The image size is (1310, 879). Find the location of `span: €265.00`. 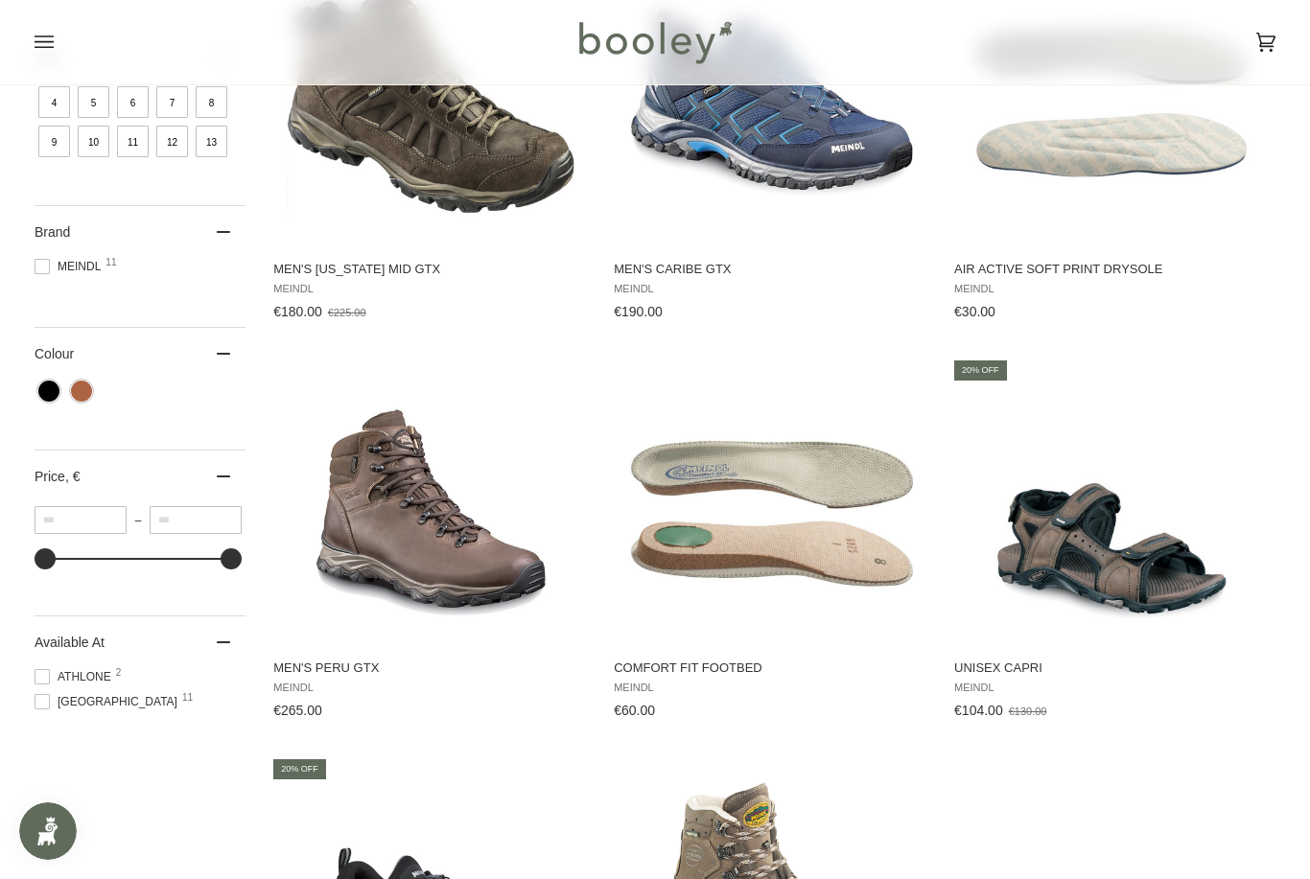

span: €265.00 is located at coordinates (297, 710).